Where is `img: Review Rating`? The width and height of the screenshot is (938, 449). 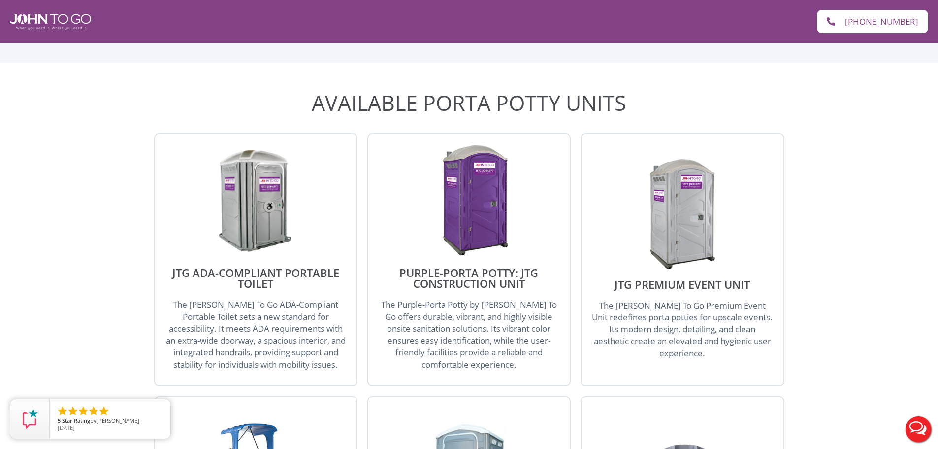
img: Review Rating is located at coordinates (30, 418).